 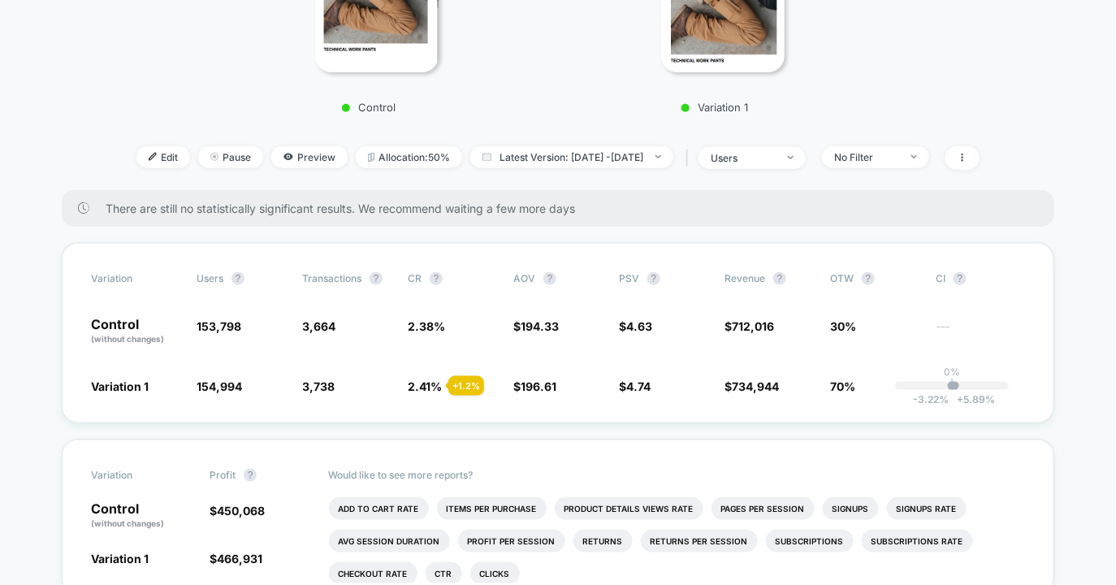 I want to click on span: CI, so click(x=980, y=278).